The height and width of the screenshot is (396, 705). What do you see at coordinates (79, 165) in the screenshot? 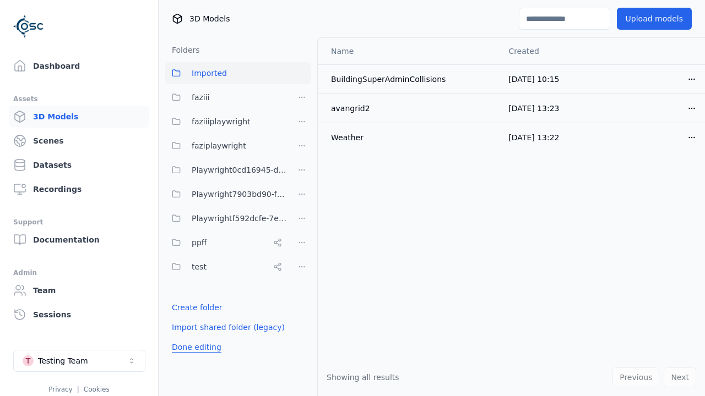
I see `a: Datasets` at bounding box center [79, 165].